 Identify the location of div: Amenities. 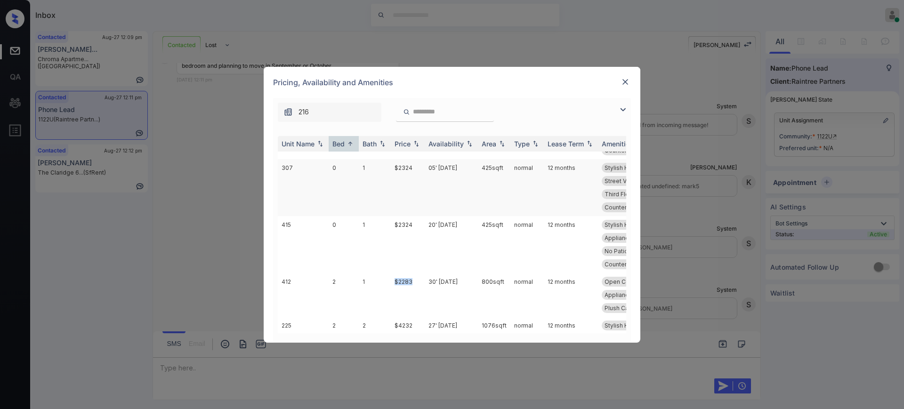
(617, 144).